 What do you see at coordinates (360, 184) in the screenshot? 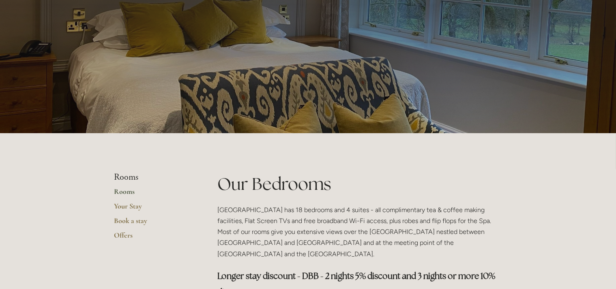
I see `h1: Our Bedrooms` at bounding box center [360, 184].